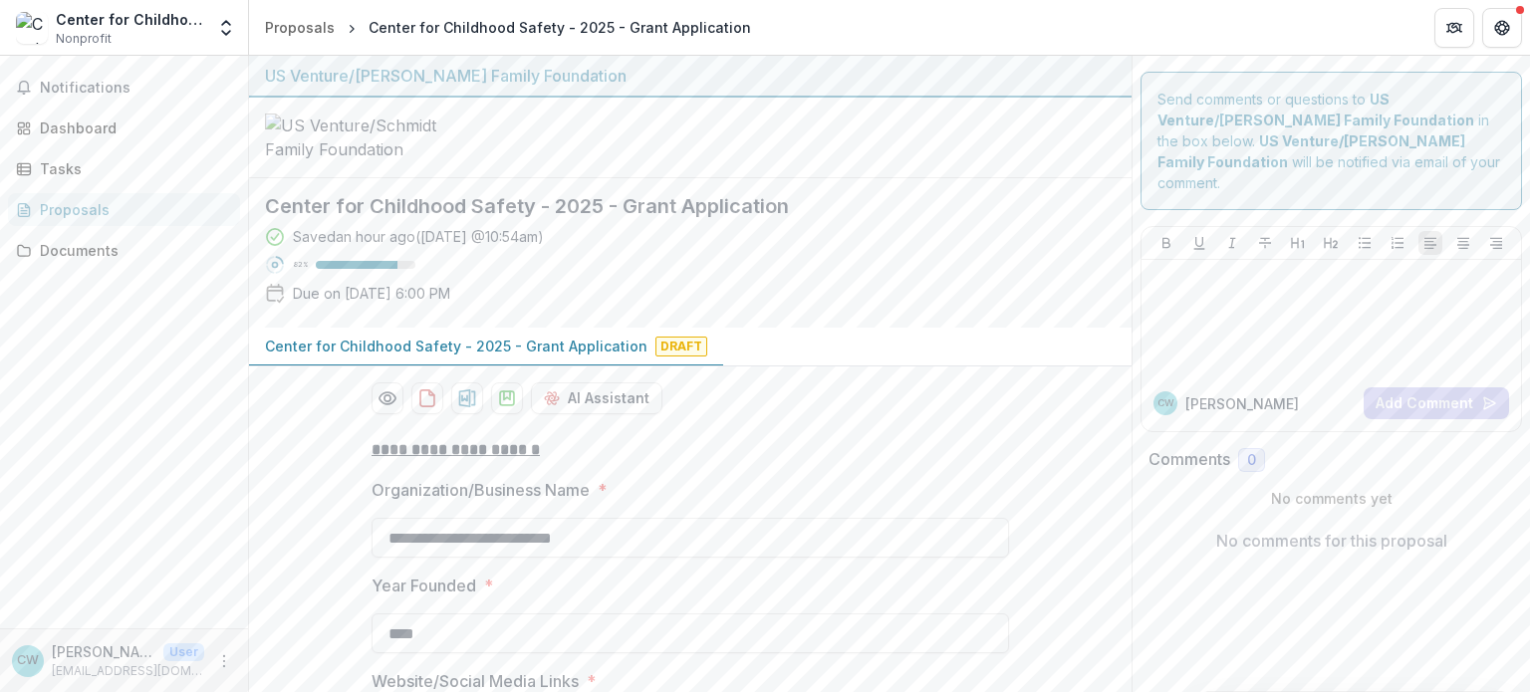 The height and width of the screenshot is (692, 1530). Describe the element at coordinates (508, 27) in the screenshot. I see `nav: breadcrumb` at that location.